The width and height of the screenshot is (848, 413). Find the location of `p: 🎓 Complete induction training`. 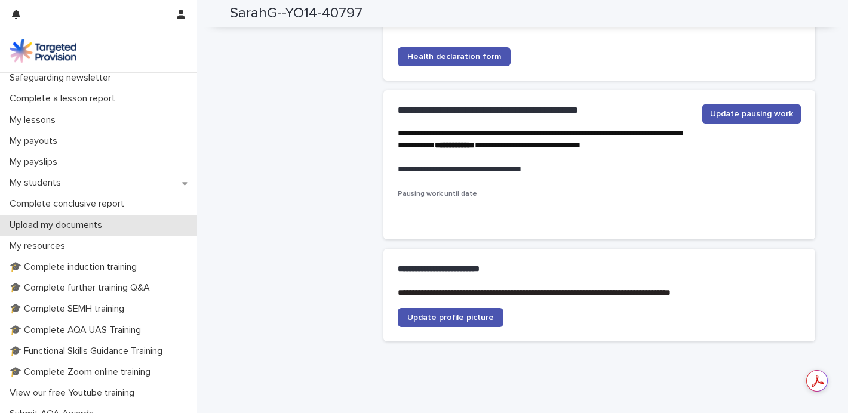

p: 🎓 Complete induction training is located at coordinates (75, 267).